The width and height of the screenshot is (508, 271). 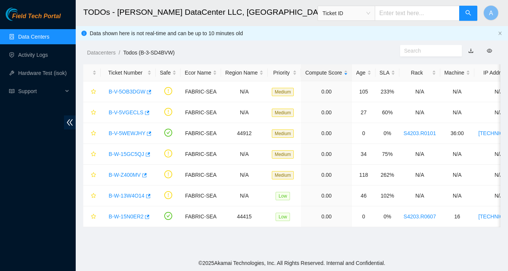 What do you see at coordinates (468, 13) in the screenshot?
I see `span: search` at bounding box center [468, 13].